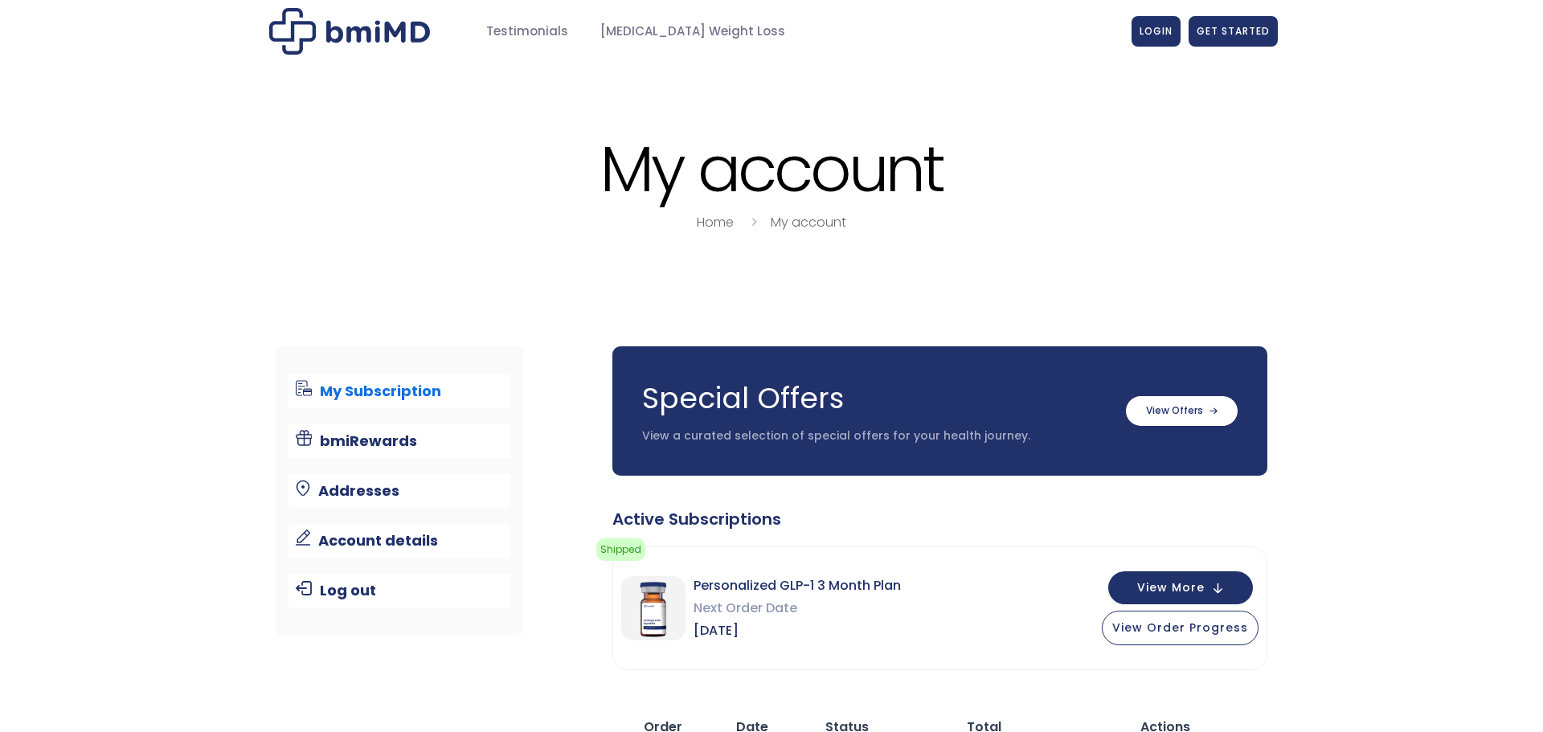  I want to click on p: View a curated selection of special offers for your health journey., so click(876, 437).